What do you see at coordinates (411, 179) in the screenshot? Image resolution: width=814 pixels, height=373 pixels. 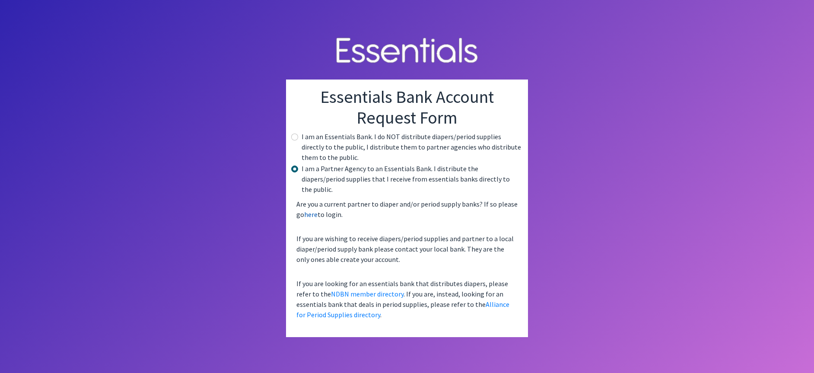 I see `label: I am a Partner Agency to an Essentials Bank. I distribute the diapers/period supplies that I rece...` at bounding box center [411, 179].